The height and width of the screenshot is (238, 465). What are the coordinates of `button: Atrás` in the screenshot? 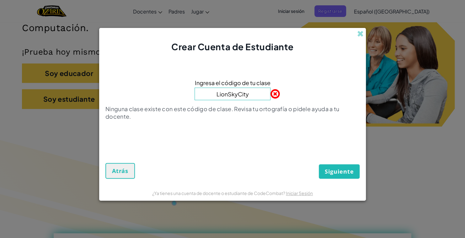 It's located at (120, 171).